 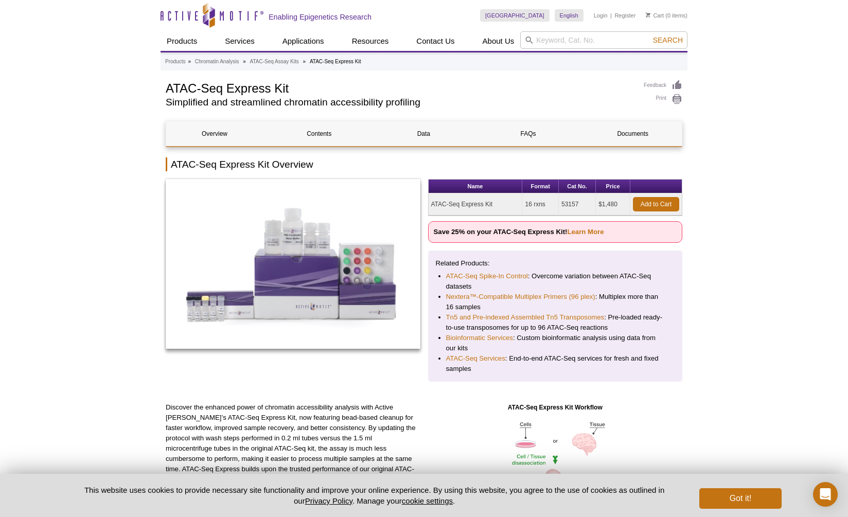 What do you see at coordinates (666, 15) in the screenshot?
I see `li: (0 items)` at bounding box center [666, 15].